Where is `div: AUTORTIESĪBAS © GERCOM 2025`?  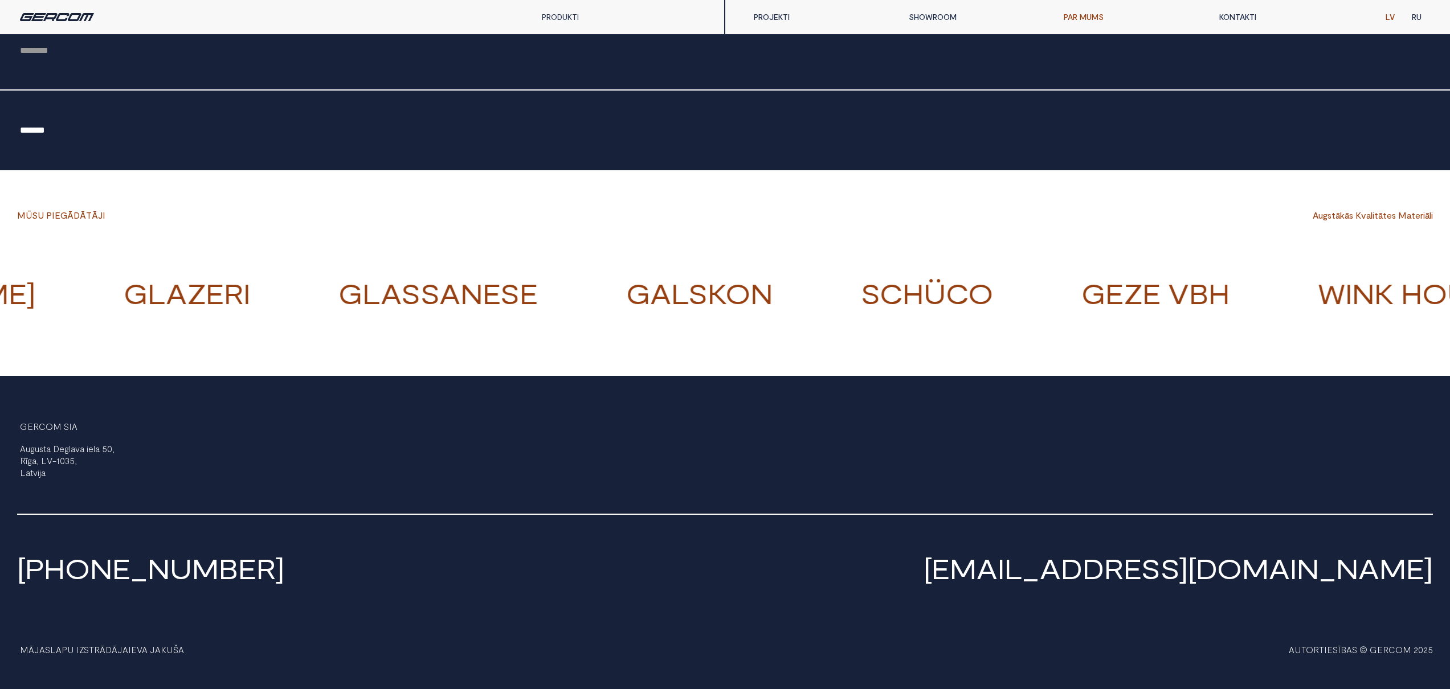 div: AUTORTIESĪBAS © GERCOM 2025 is located at coordinates (1361, 667).